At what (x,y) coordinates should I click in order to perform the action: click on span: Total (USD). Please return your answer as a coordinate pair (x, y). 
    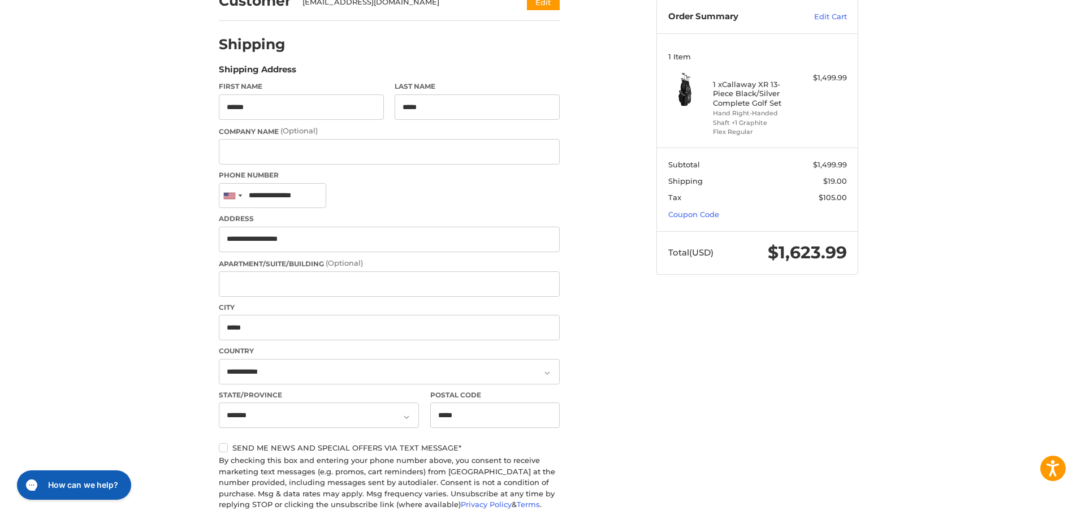
    Looking at the image, I should click on (691, 252).